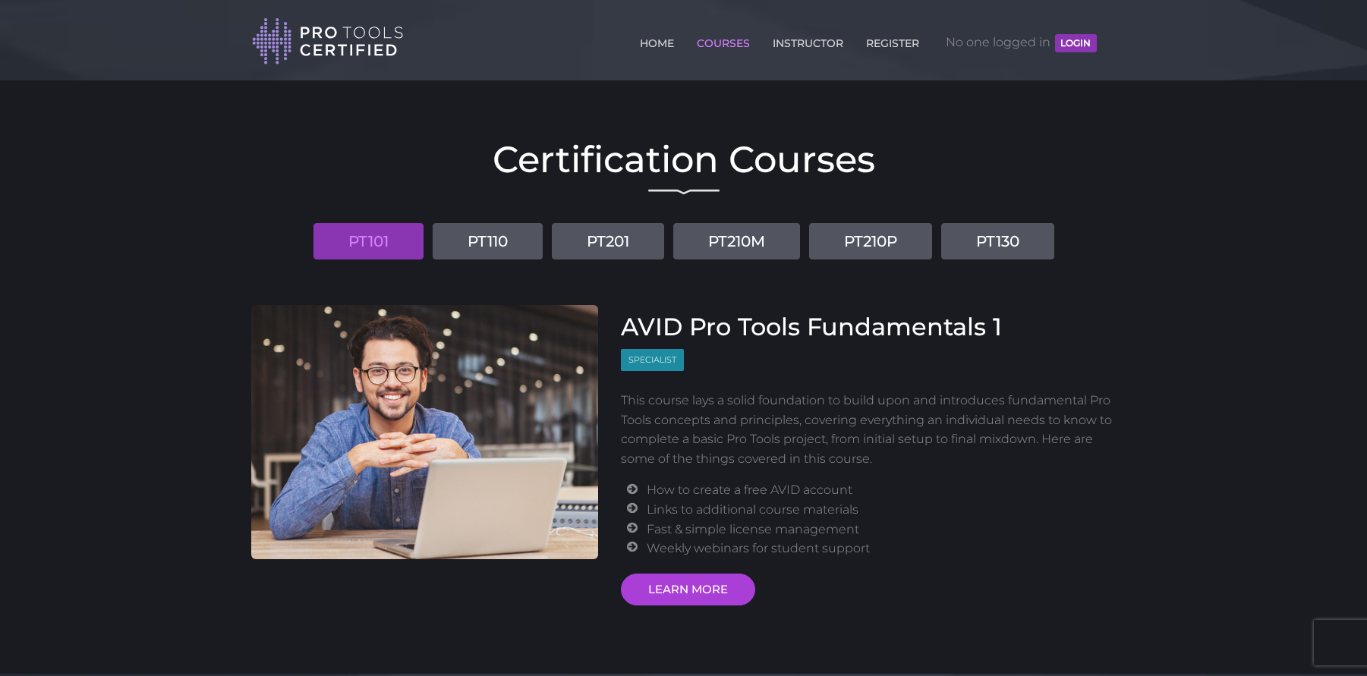 This screenshot has height=676, width=1367. I want to click on span: Specialist, so click(652, 360).